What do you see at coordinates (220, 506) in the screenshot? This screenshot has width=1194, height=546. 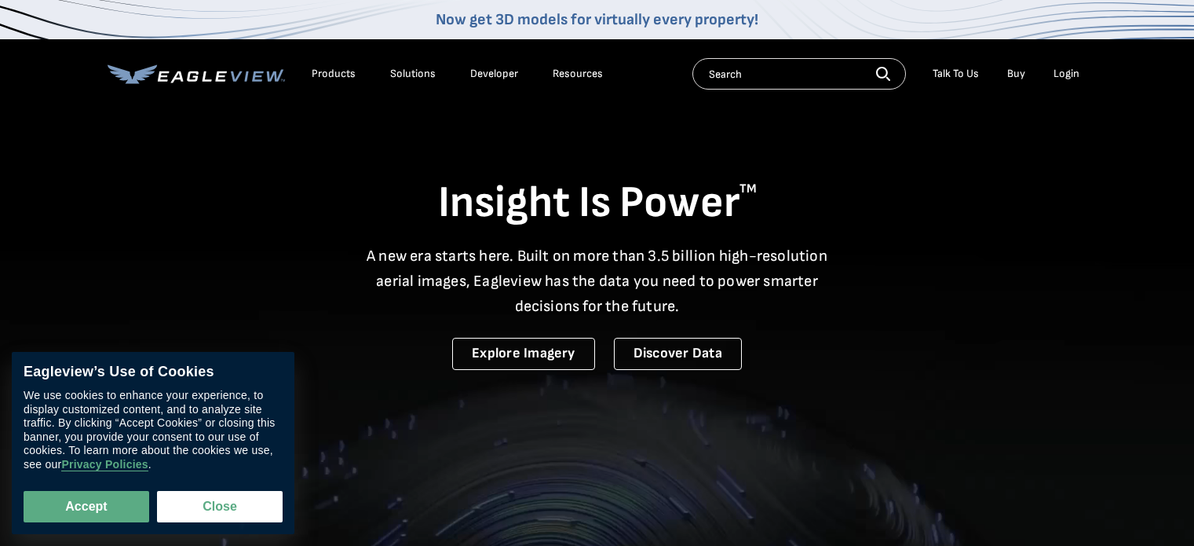 I see `button: Close` at bounding box center [220, 506].